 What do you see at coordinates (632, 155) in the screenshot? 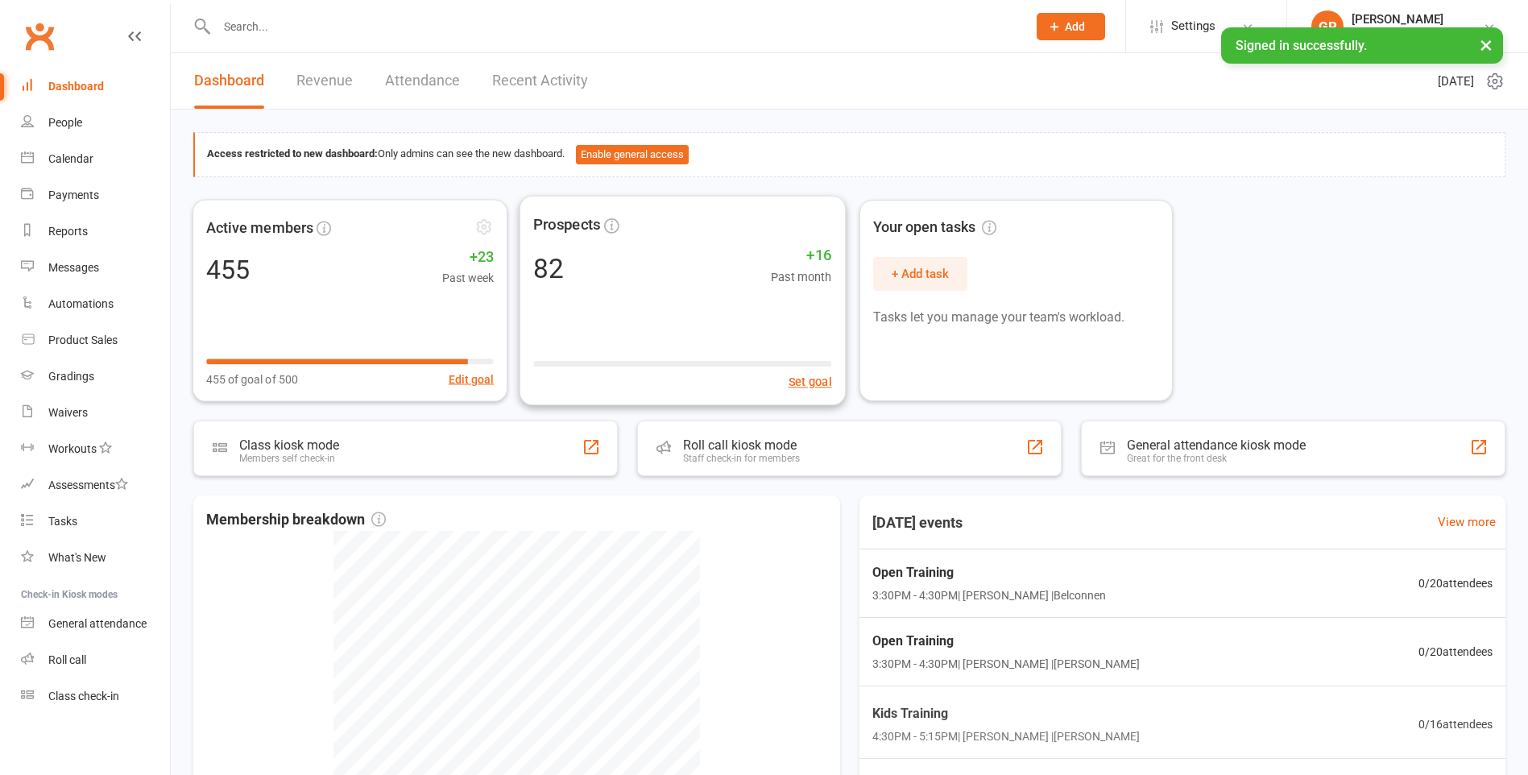
I see `button: Enable general access` at bounding box center [632, 155].